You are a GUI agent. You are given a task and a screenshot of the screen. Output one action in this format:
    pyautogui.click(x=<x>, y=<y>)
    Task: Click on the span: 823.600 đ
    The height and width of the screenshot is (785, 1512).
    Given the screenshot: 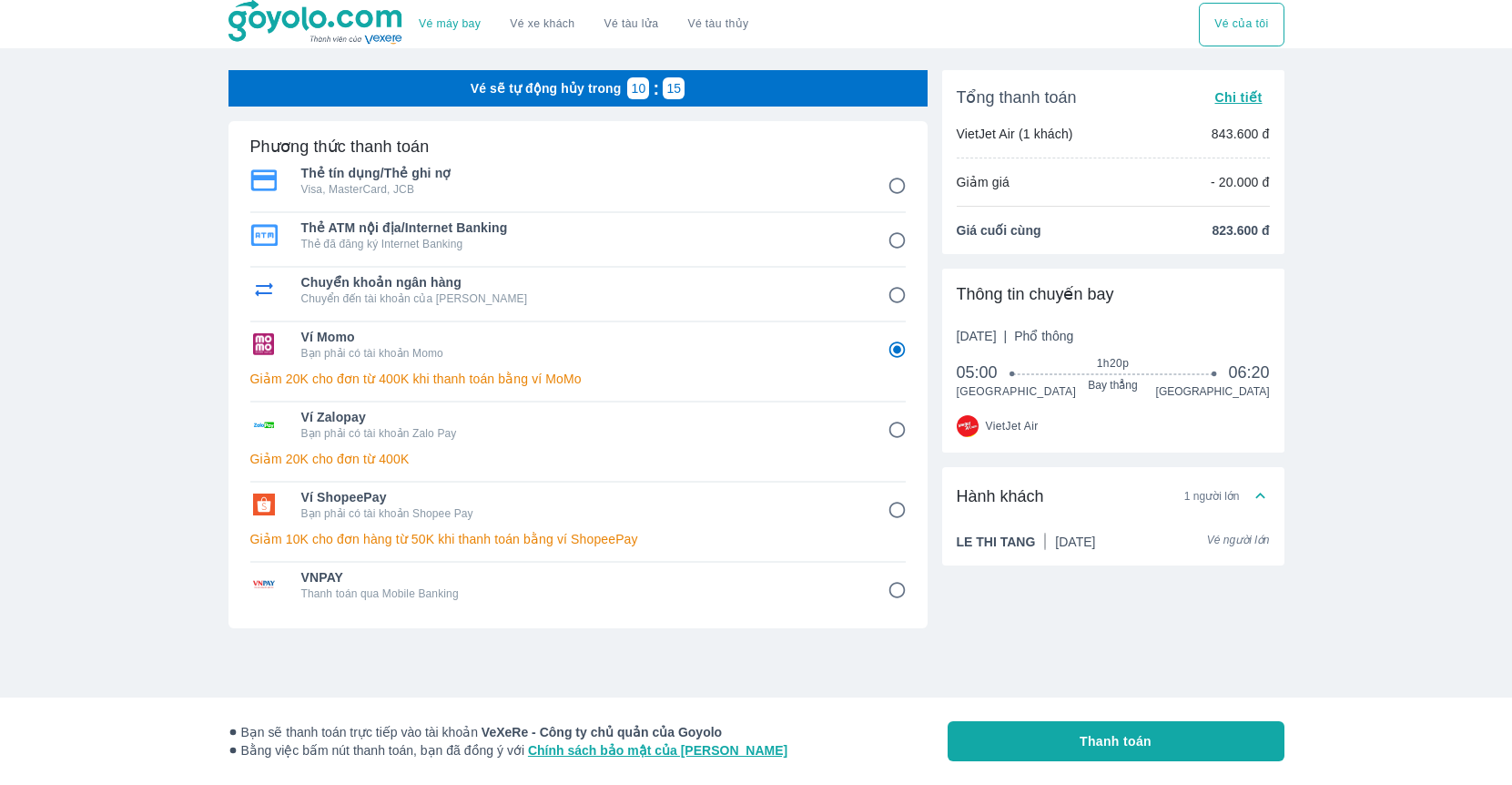 What is the action you would take?
    pyautogui.click(x=1240, y=230)
    